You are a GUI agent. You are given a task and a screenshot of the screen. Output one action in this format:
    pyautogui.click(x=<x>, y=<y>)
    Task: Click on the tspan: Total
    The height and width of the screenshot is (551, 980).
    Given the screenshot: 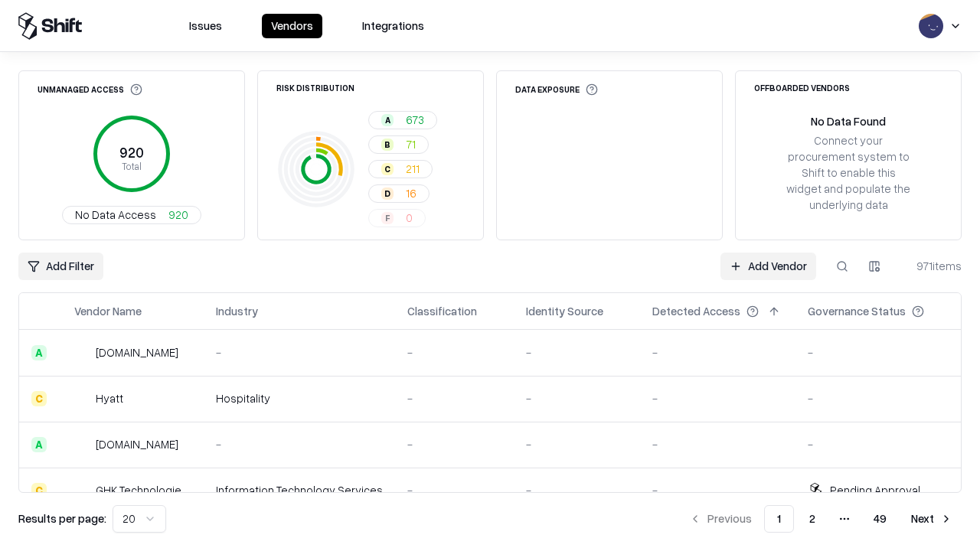 What is the action you would take?
    pyautogui.click(x=132, y=166)
    